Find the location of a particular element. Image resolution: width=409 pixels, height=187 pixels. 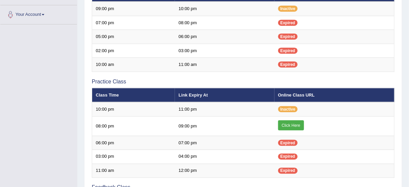

td: 11:00 pm is located at coordinates (224, 109).